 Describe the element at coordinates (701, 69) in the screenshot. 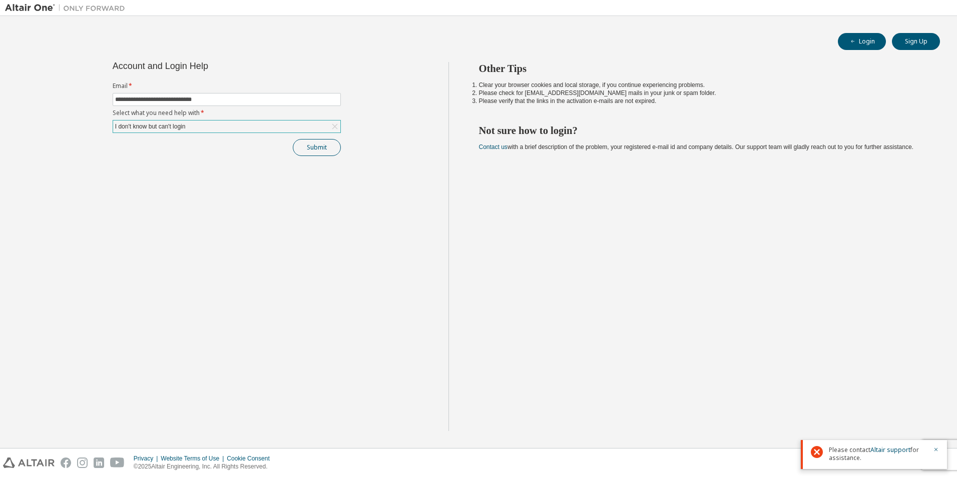

I see `h2: Other Tips` at that location.